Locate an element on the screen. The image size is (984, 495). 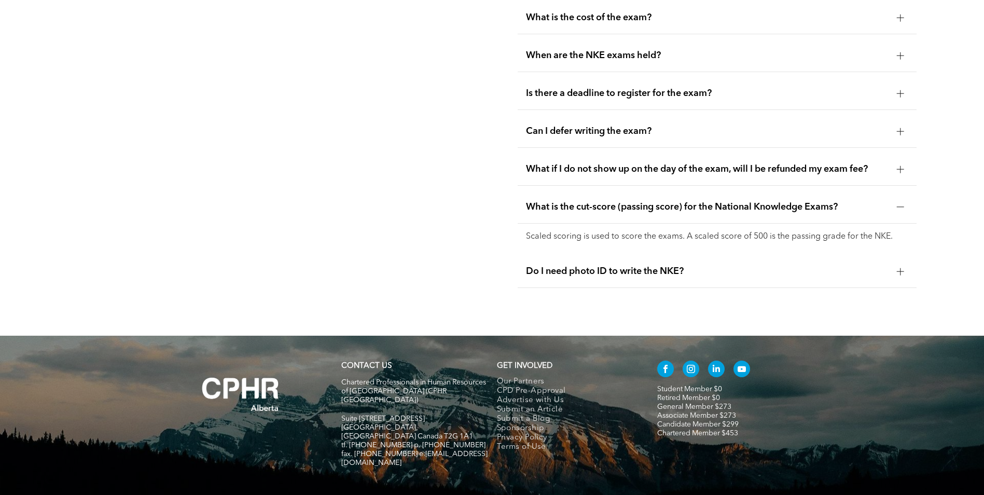
span: What is the cut-score (passing score) for the National Knowledge Exams? is located at coordinates (707, 207).